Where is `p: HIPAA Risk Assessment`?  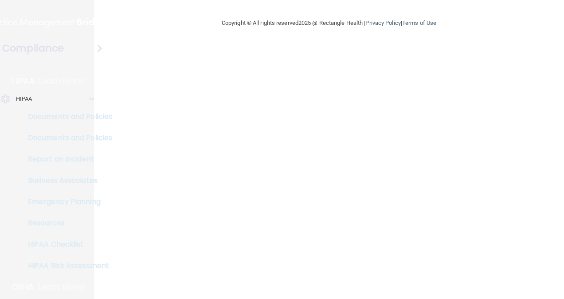 p: HIPAA Risk Assessment is located at coordinates (66, 266).